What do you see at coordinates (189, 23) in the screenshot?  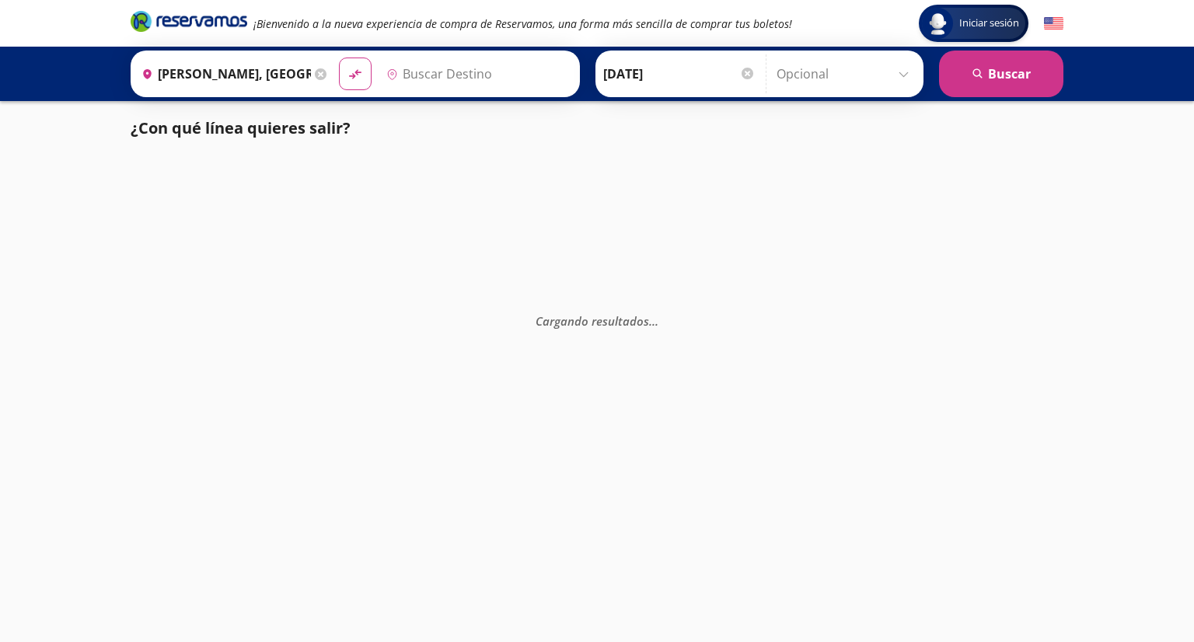 I see `a: Brand Logo` at bounding box center [189, 23].